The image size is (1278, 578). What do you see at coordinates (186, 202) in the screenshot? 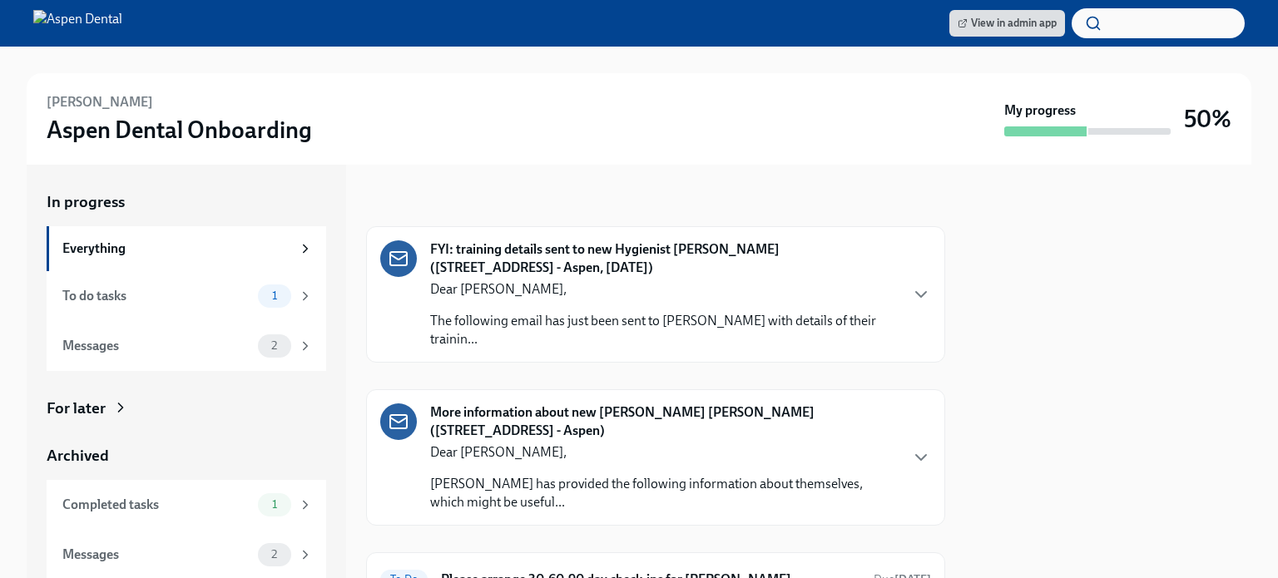
I see `a: In progress` at bounding box center [186, 202].